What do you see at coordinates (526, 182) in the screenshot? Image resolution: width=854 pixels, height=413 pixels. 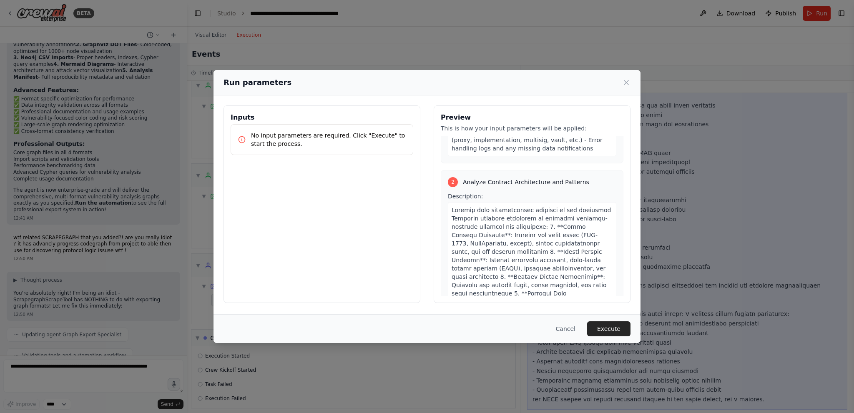 I see `span: Analyze Contract Architecture and Patterns` at bounding box center [526, 182].